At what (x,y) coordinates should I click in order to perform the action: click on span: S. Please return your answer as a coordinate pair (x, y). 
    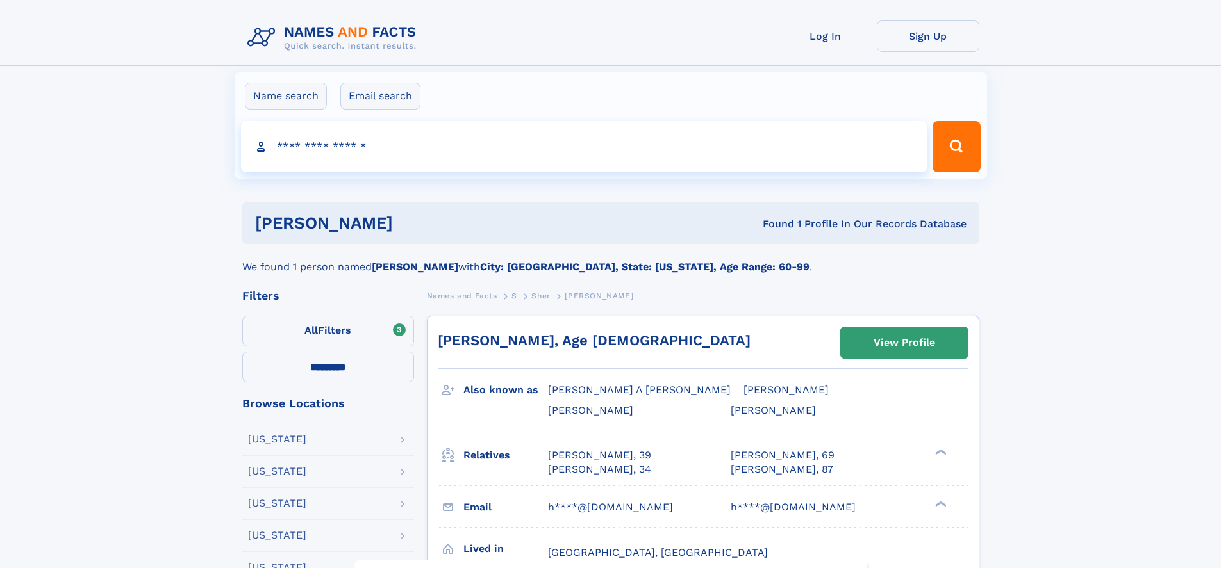
    Looking at the image, I should click on (514, 296).